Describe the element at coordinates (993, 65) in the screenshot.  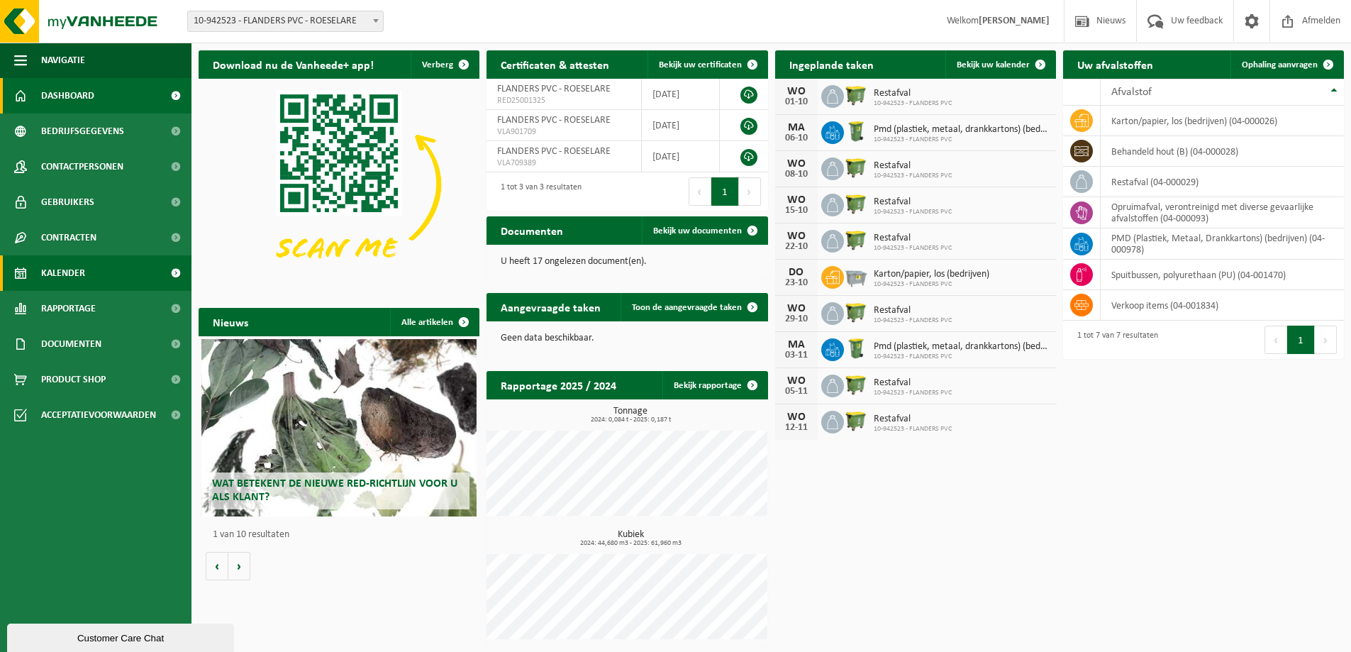
I see `span: Bekijk uw kalender` at that location.